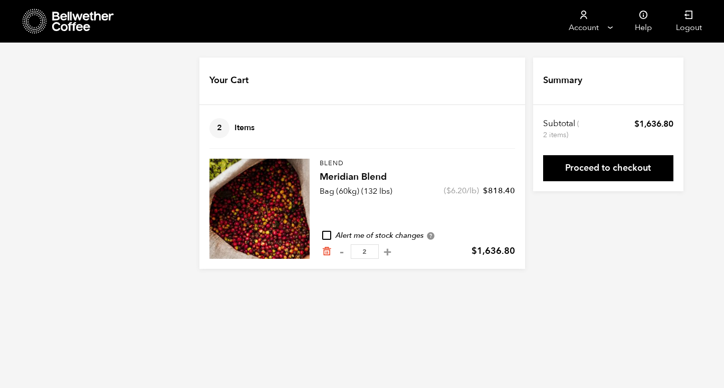  Describe the element at coordinates (417, 236) in the screenshot. I see `div: Alert me of stock changes` at that location.